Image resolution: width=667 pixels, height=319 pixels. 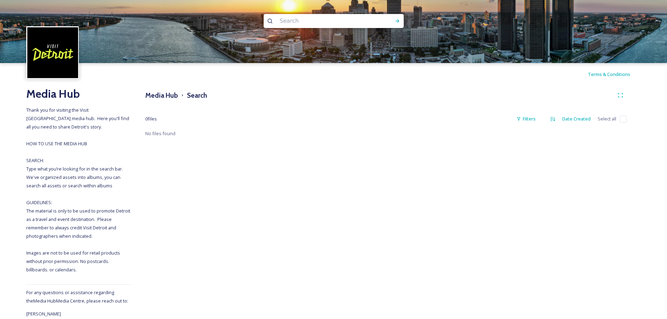 I want to click on a: Terms & Conditions, so click(x=614, y=74).